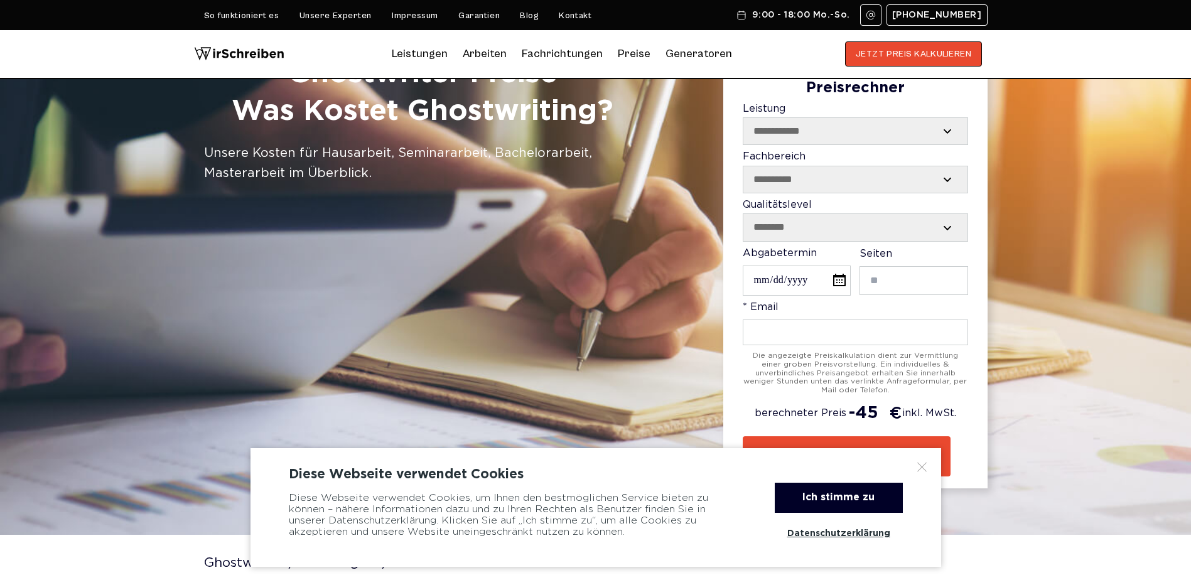 This screenshot has height=580, width=1191. I want to click on select: Leistung, so click(855, 131).